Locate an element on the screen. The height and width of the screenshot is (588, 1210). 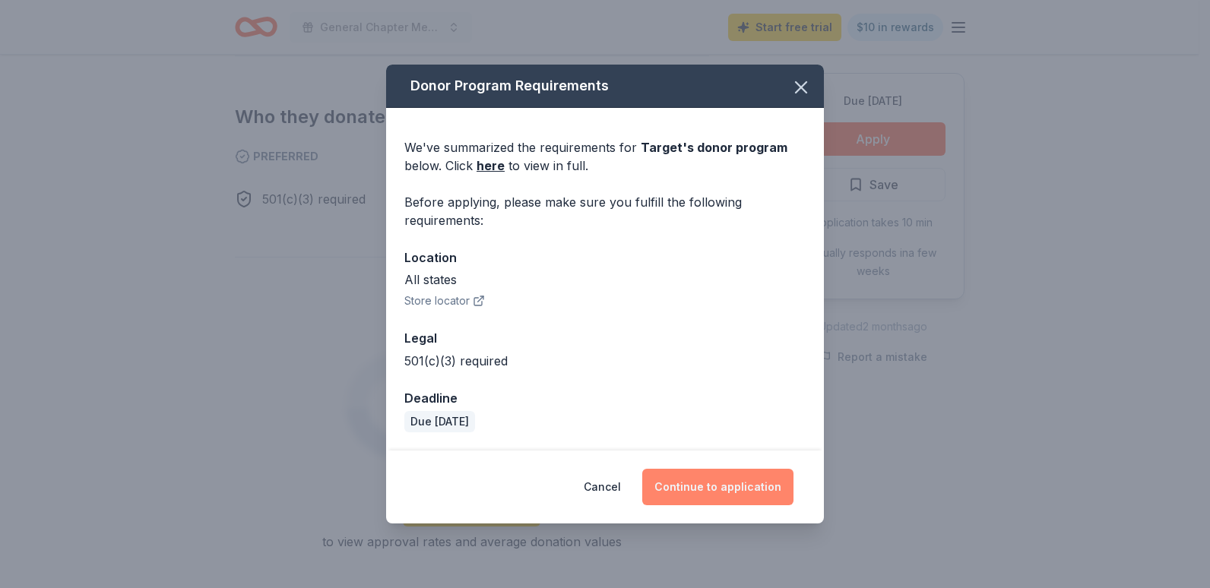
div: Before applying, please make sure you fulfill the following requirements: is located at coordinates (605, 211).